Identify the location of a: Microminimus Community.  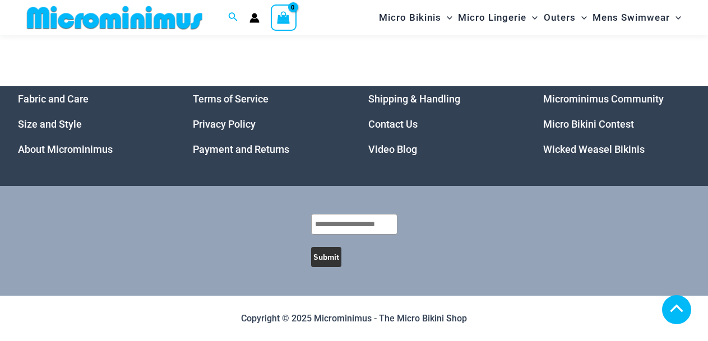
(603, 99).